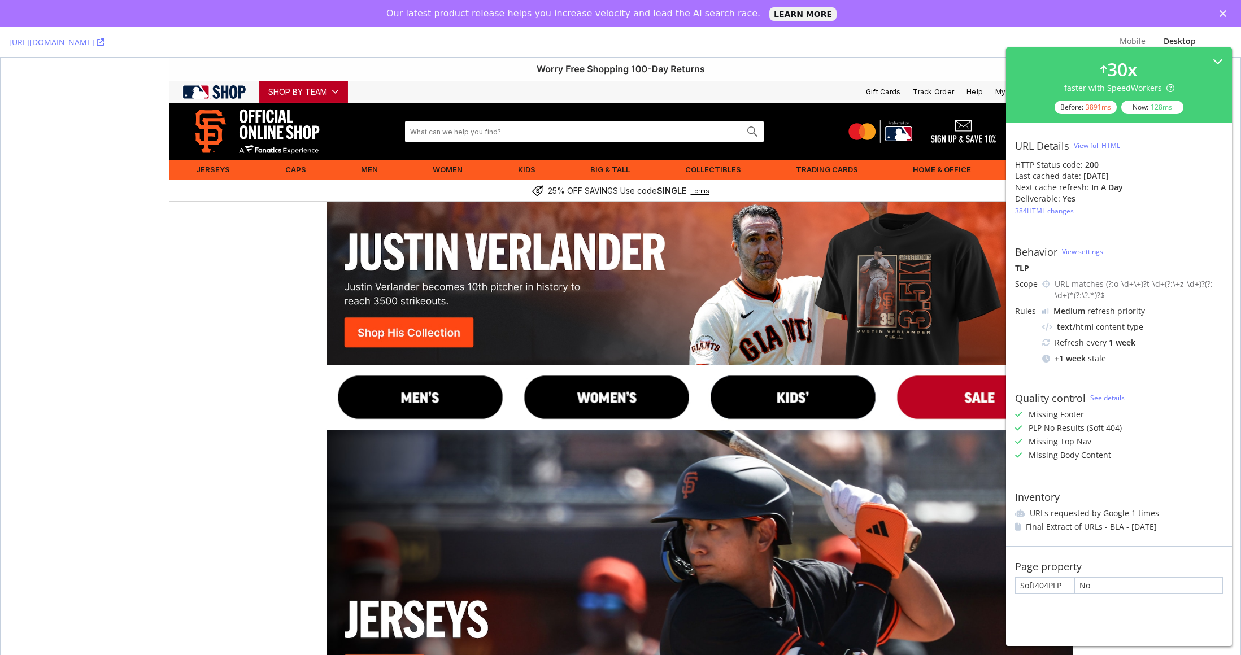 The width and height of the screenshot is (1241, 655). I want to click on div: Page property, so click(1048, 566).